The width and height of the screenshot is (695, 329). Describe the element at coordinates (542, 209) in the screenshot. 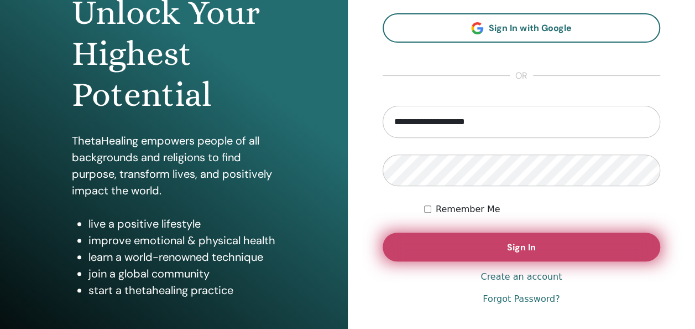

I see `div: Keep me authenticated indefinitely or until I manually logout` at that location.